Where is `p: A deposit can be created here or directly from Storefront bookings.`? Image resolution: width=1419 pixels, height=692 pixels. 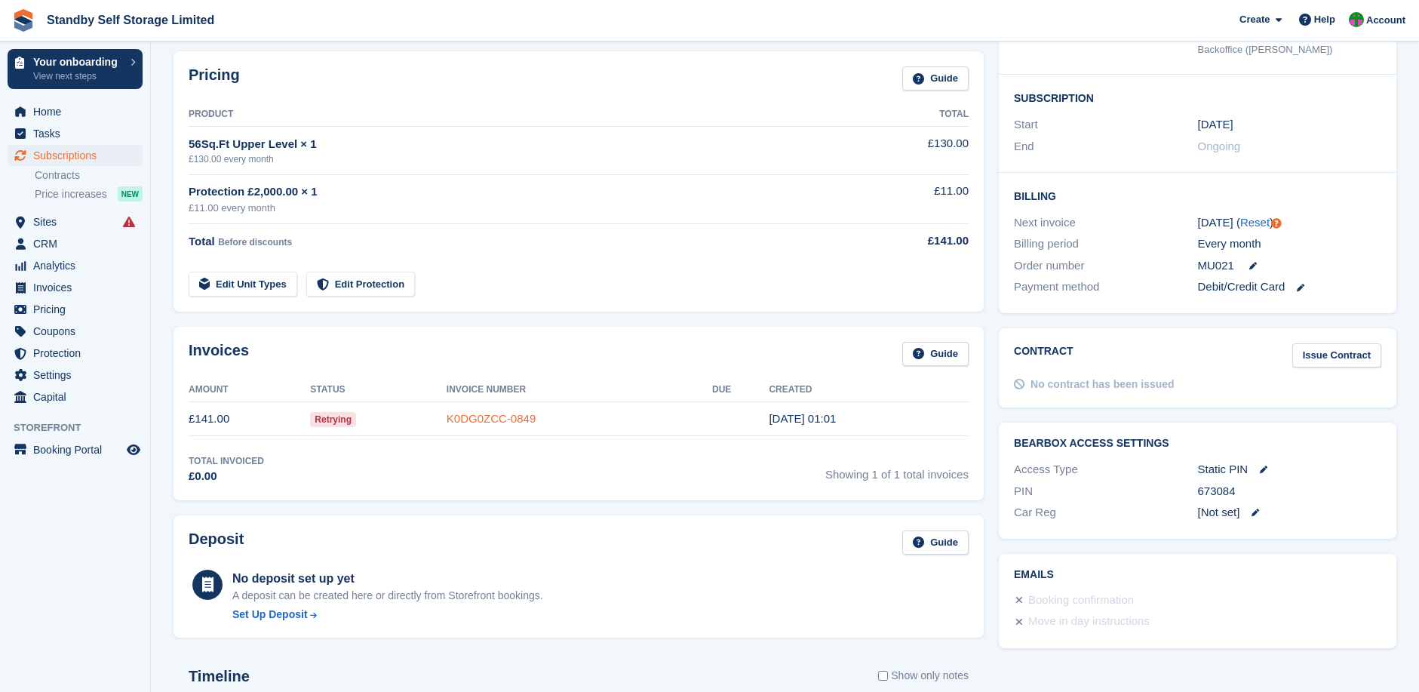 p: A deposit can be created here or directly from Storefront bookings. is located at coordinates (388, 595).